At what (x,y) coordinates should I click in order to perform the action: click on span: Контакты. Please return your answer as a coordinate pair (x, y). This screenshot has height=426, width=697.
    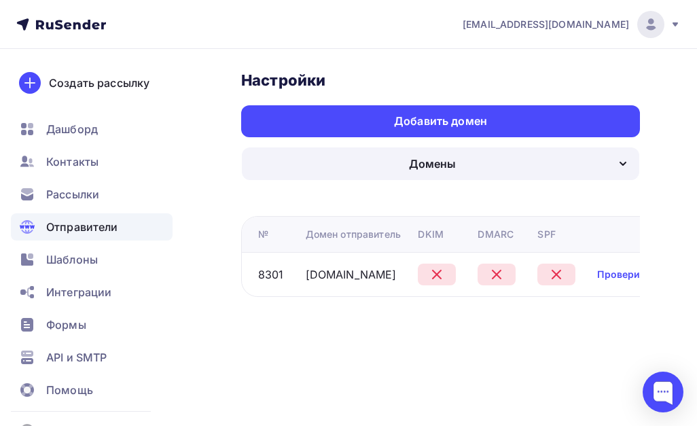
    Looking at the image, I should click on (72, 162).